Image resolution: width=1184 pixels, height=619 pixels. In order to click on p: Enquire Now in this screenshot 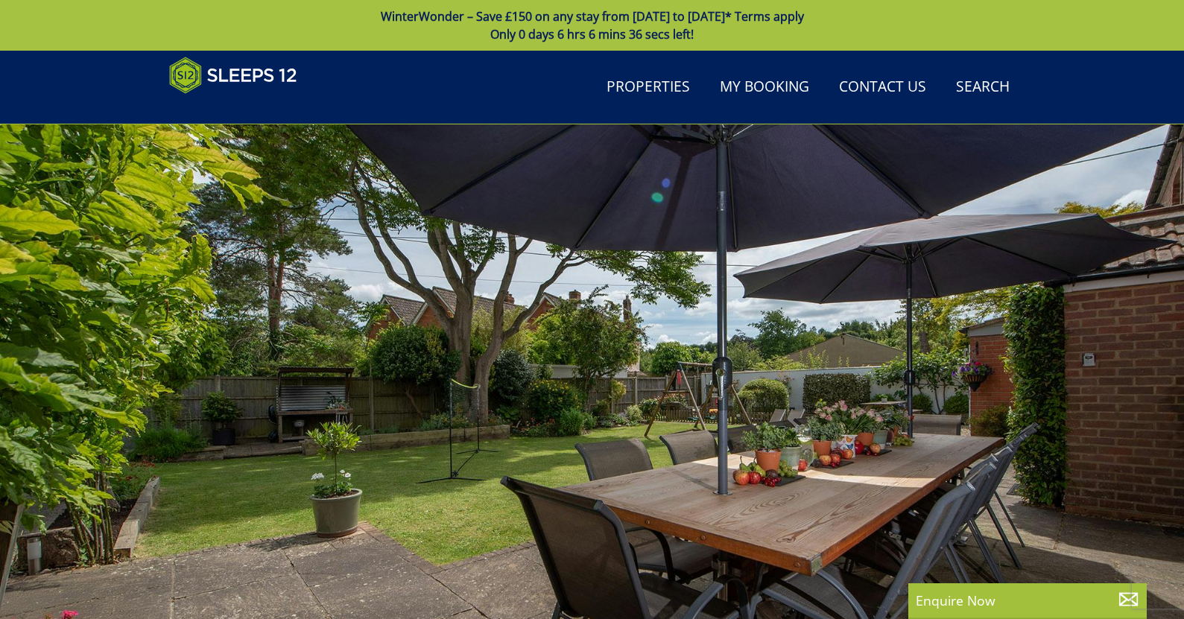, I will do `click(1027, 601)`.